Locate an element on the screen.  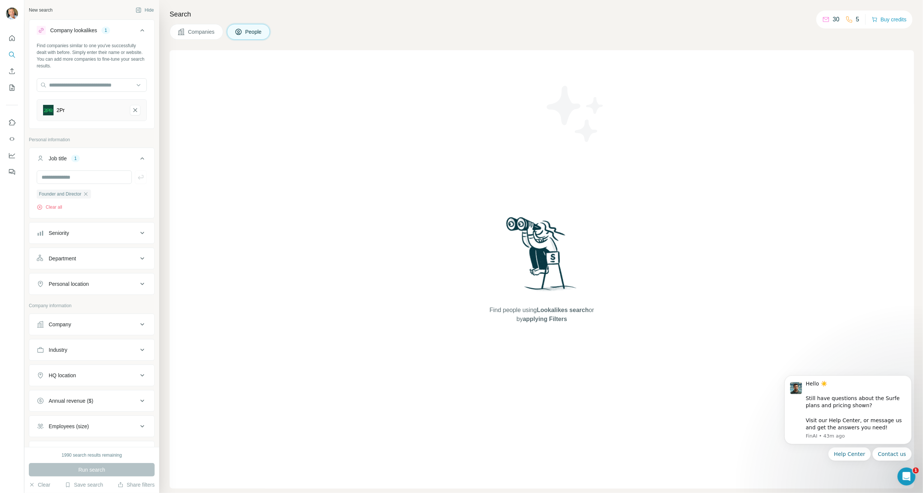
span: Find people using or by is located at coordinates (542, 315).